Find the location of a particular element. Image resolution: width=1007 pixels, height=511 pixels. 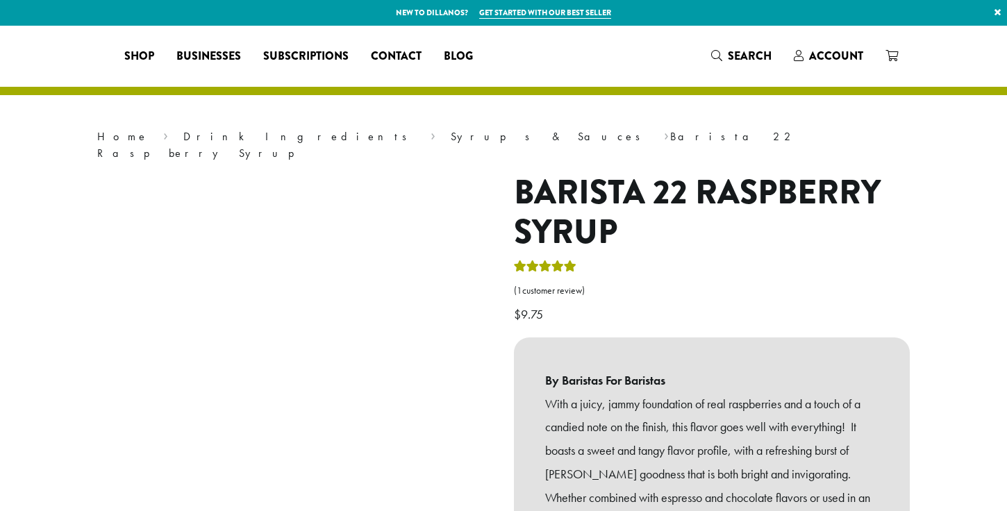

span: 1 is located at coordinates (519, 290).